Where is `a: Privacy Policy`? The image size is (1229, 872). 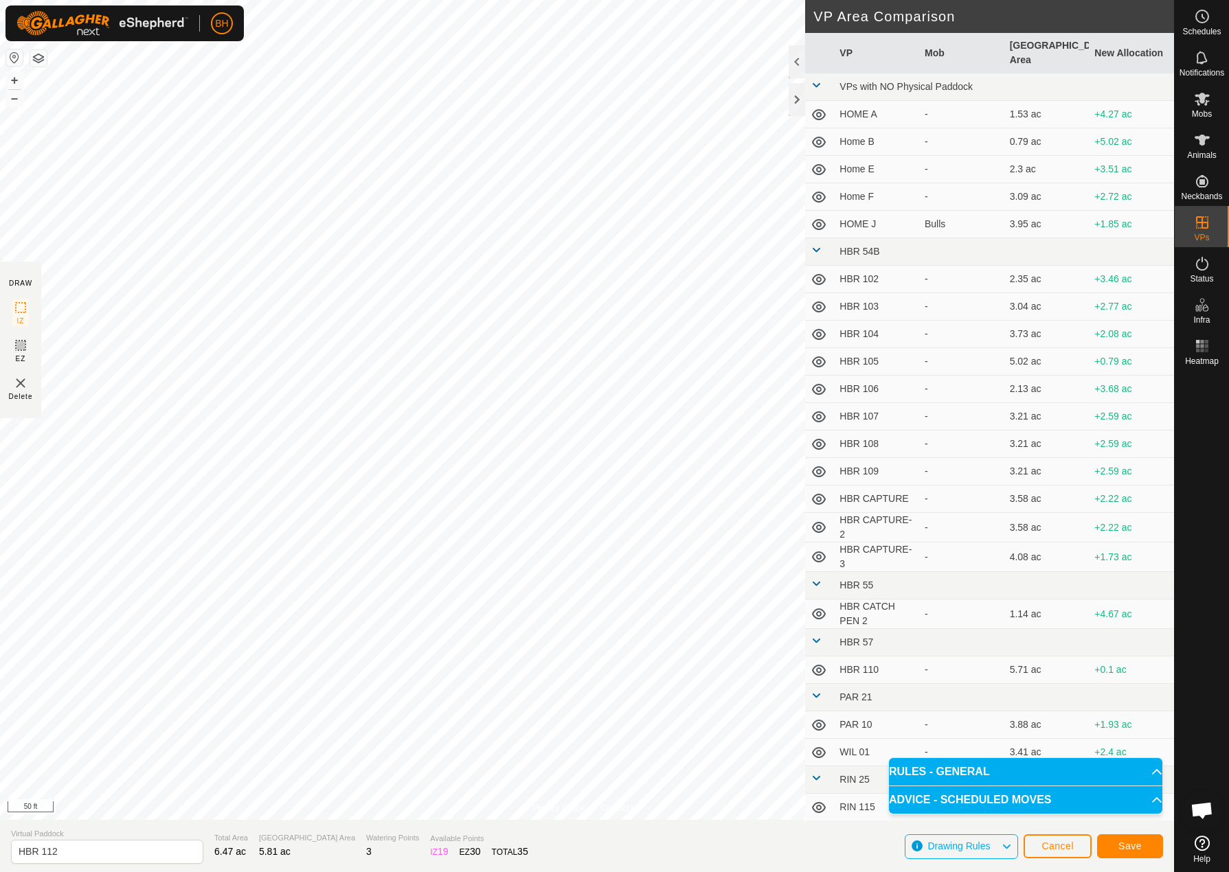
a: Privacy Policy is located at coordinates (558, 809).